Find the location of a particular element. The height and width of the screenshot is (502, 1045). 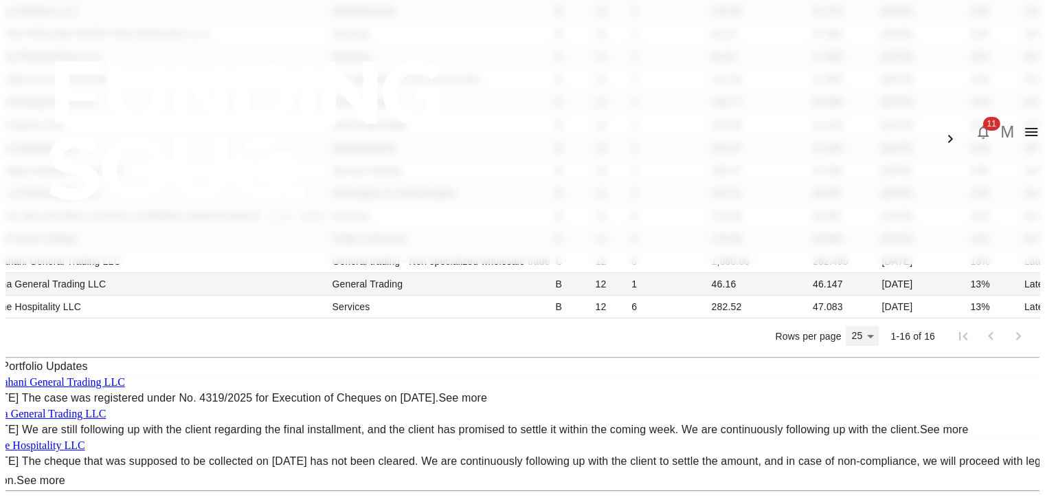

td: 1 is located at coordinates (669, 284).